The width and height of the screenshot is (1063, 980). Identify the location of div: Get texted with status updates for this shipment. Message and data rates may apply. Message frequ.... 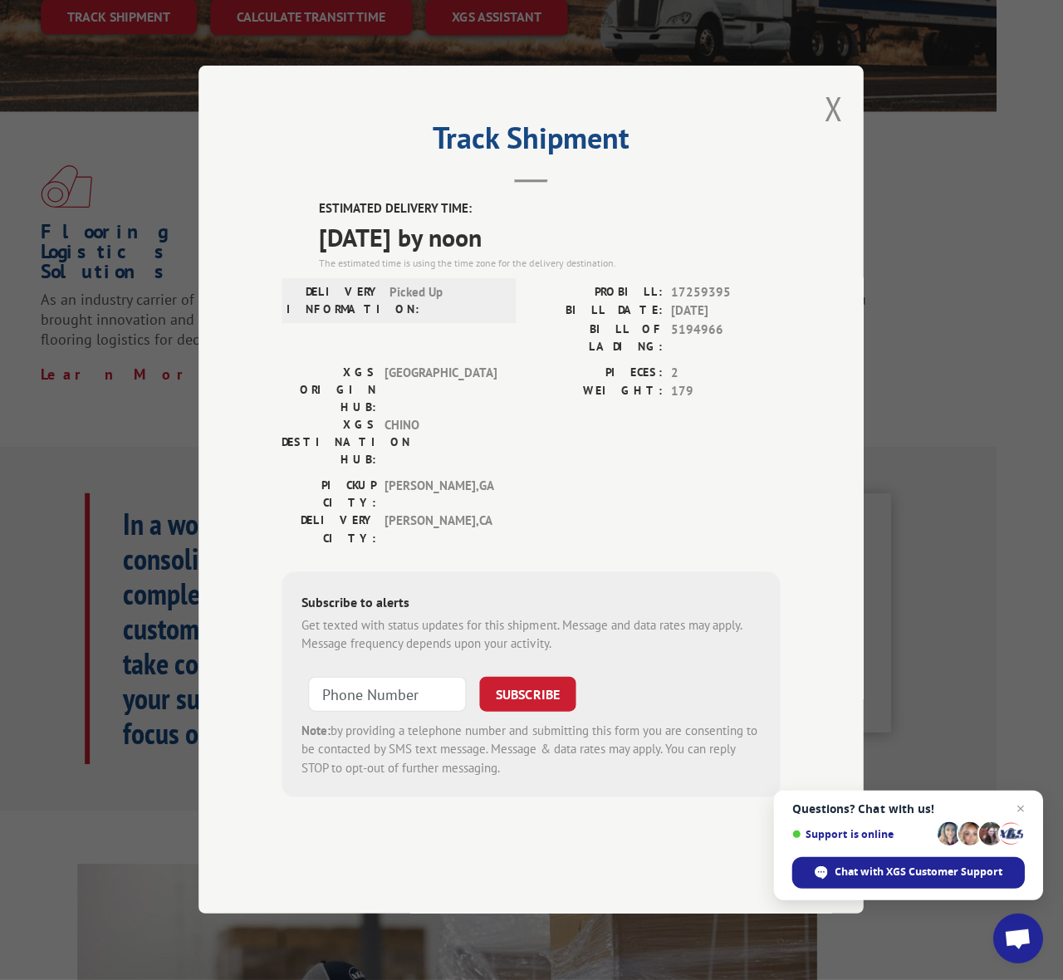
(531, 634).